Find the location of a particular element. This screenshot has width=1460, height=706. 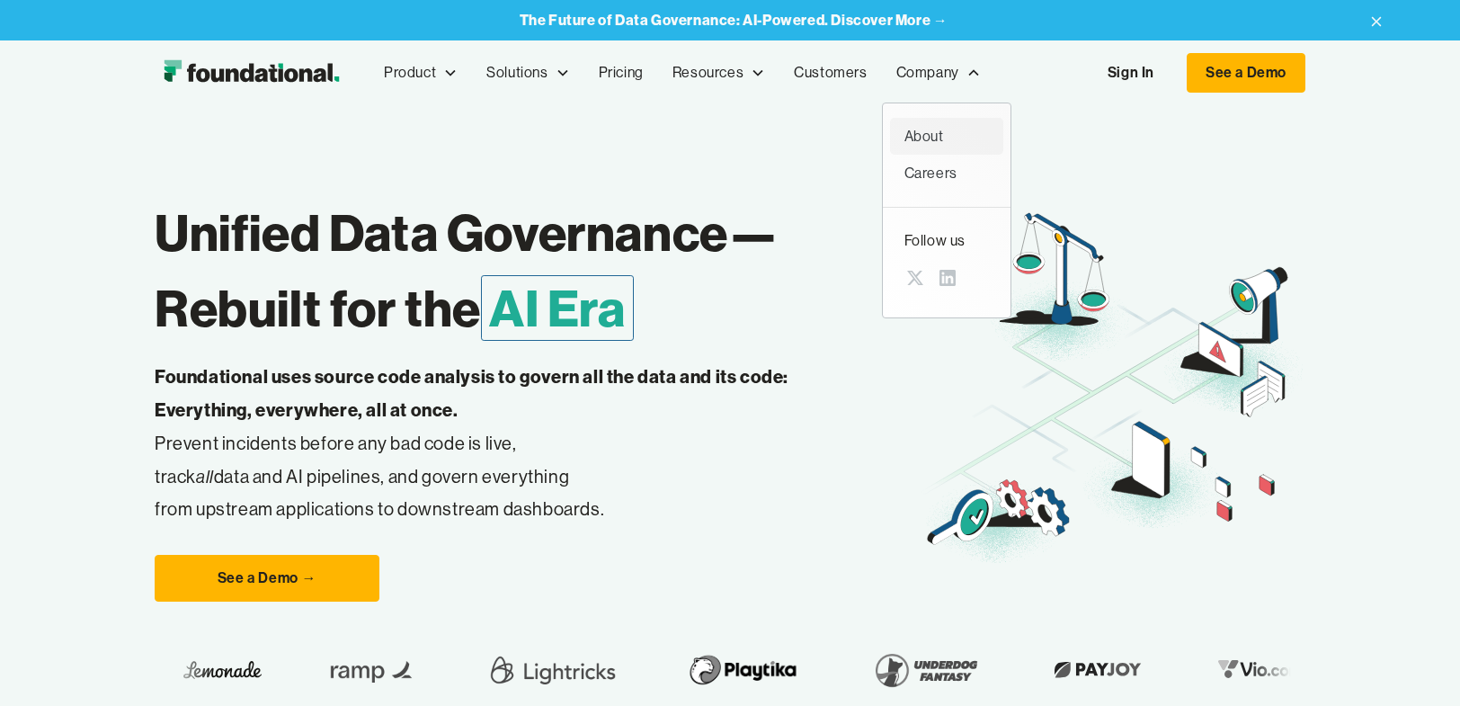

a: See a Demo → is located at coordinates (267, 578).